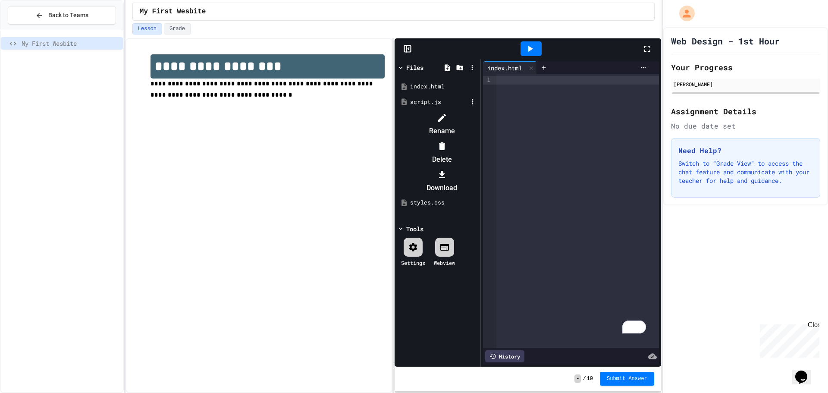  Describe the element at coordinates (725, 41) in the screenshot. I see `h1: Web Design - 1st Hour` at that location.